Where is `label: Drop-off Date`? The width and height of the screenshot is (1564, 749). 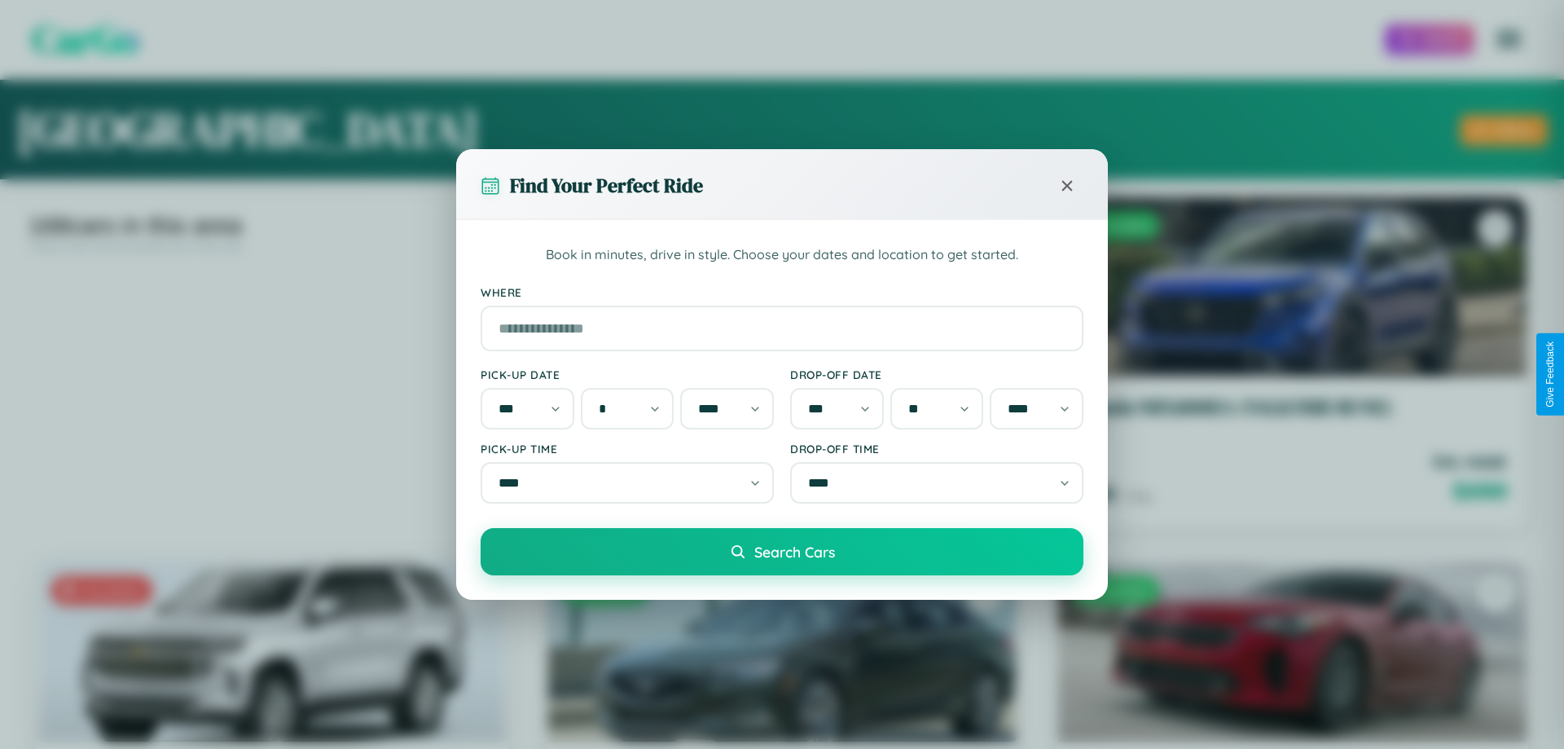 label: Drop-off Date is located at coordinates (937, 374).